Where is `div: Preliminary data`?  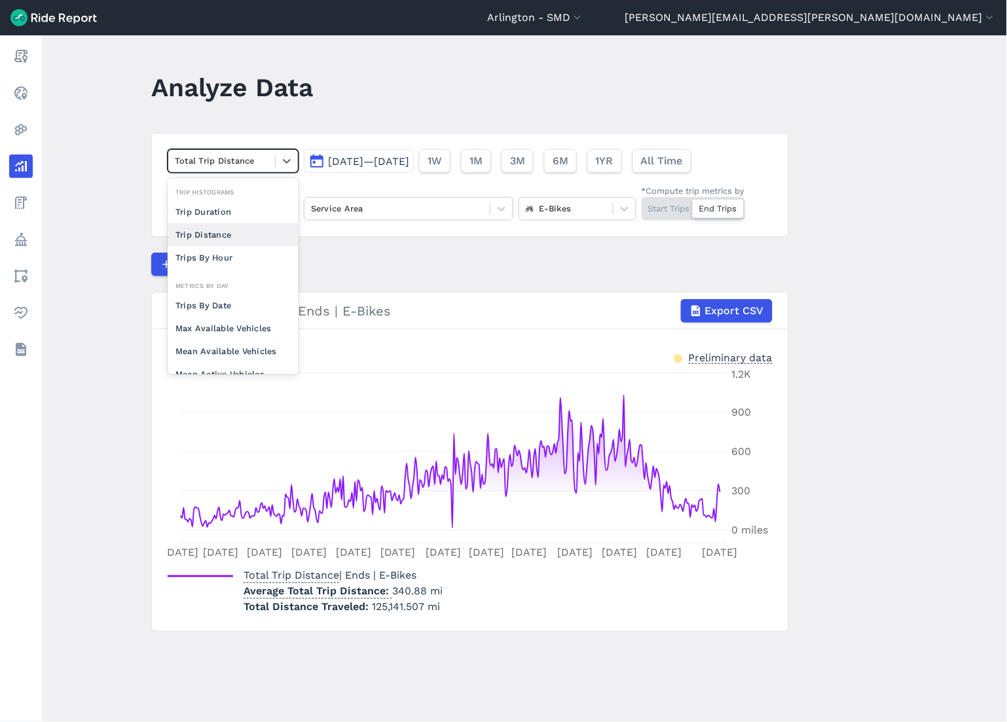 div: Preliminary data is located at coordinates (731, 357).